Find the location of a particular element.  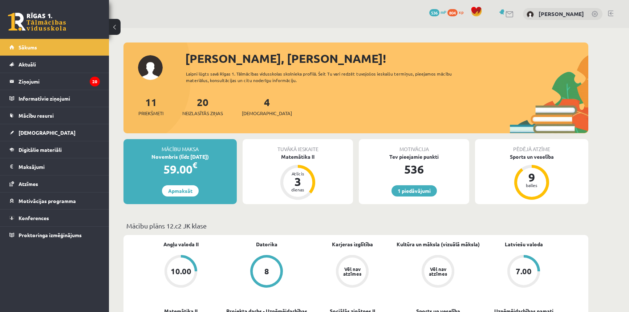

a: Matemātika II Atlicis 3 dienas is located at coordinates (298, 177).